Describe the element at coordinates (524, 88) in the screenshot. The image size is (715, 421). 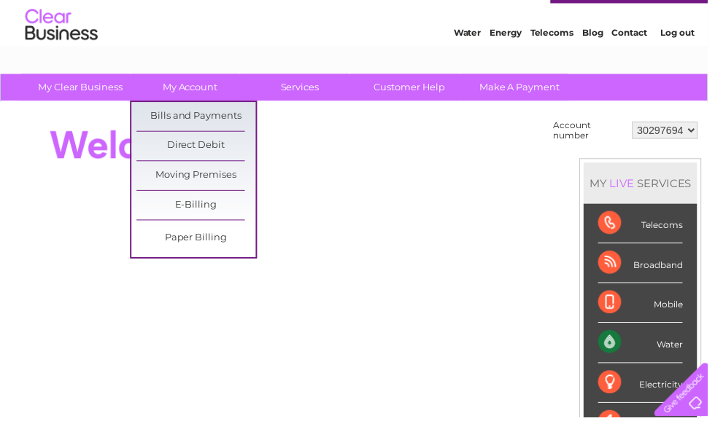
I see `a: Make A Payment` at that location.